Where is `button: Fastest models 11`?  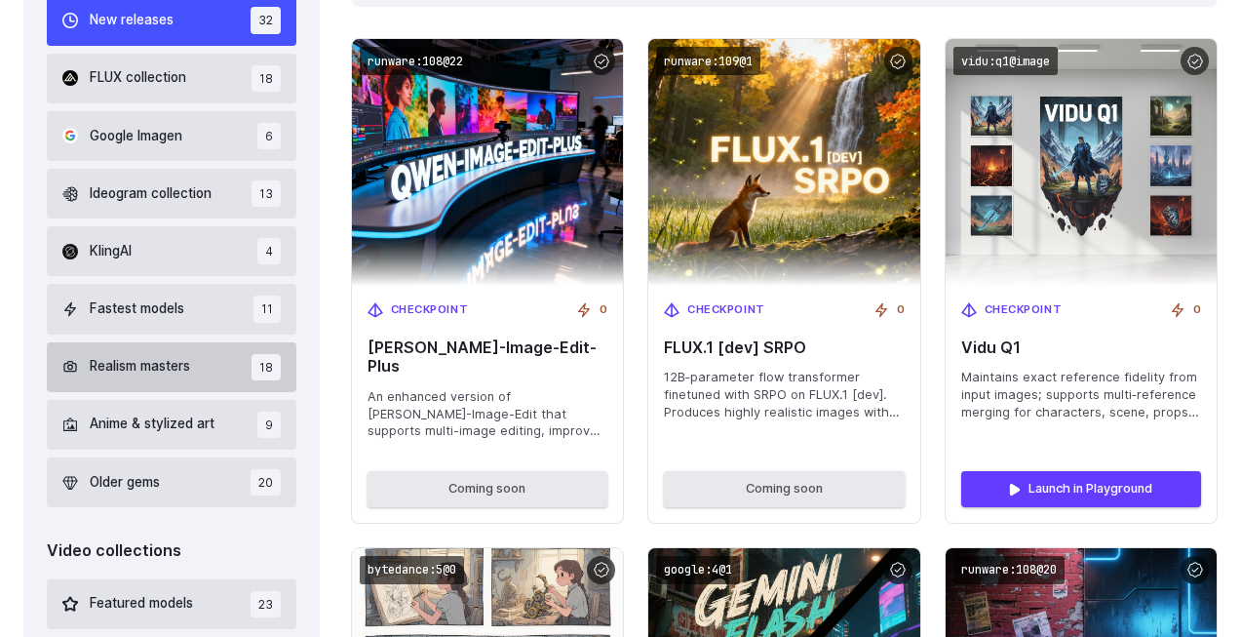
button: Fastest models 11 is located at coordinates (172, 308).